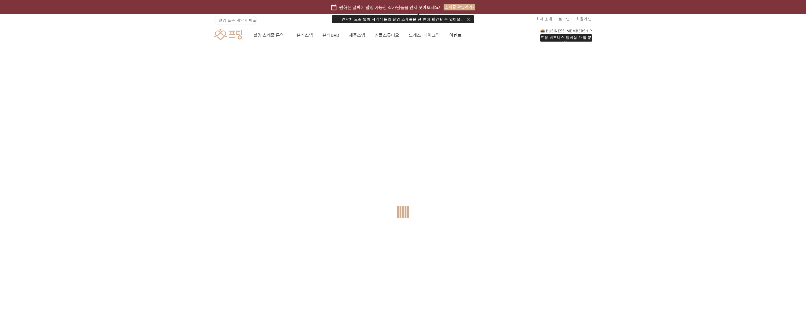 This screenshot has height=333, width=806. Describe the element at coordinates (566, 35) in the screenshot. I see `a: 프딩 비즈니스 멤버십 가입 문의` at that location.